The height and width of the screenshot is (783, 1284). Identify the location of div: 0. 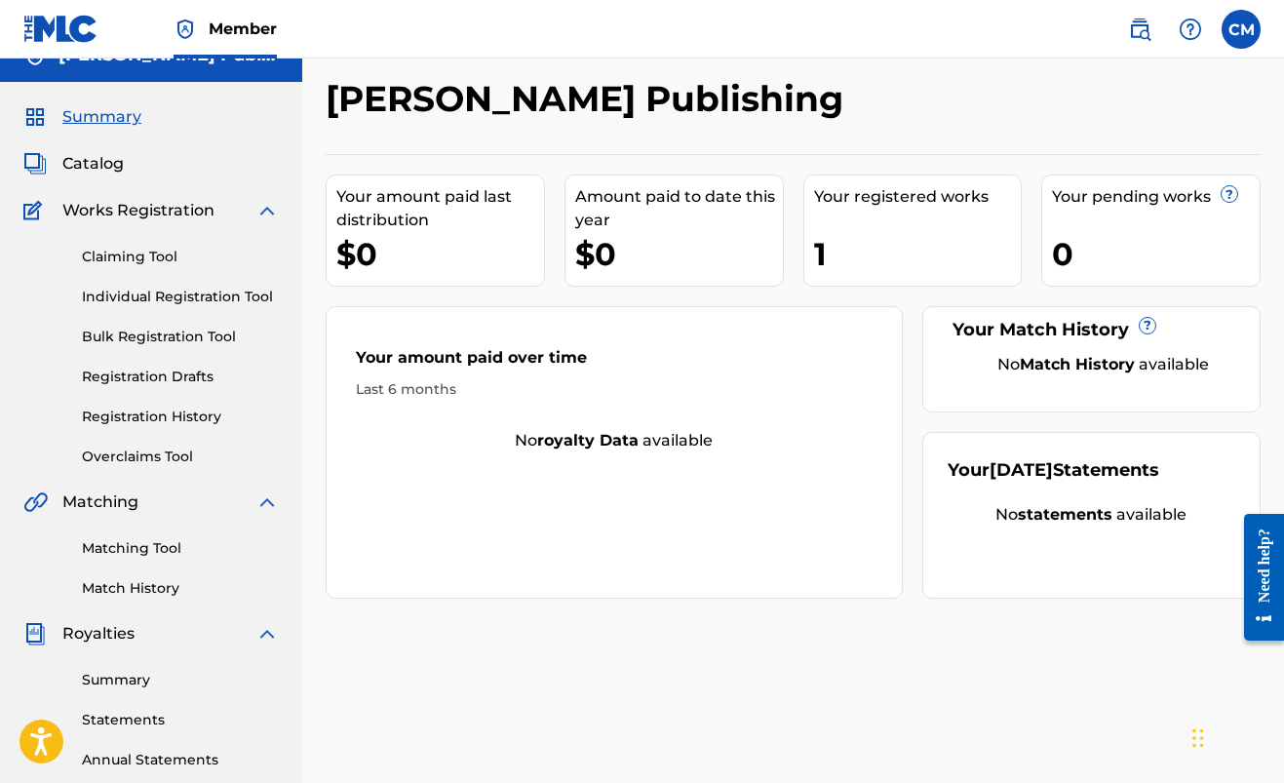
(1155, 253).